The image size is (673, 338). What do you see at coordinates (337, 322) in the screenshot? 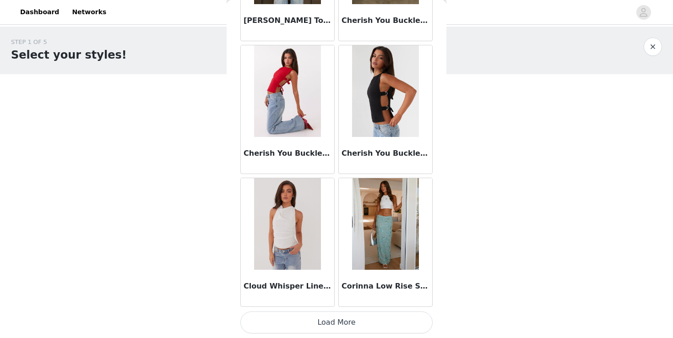
I see `button: Load More` at bounding box center [337, 322].